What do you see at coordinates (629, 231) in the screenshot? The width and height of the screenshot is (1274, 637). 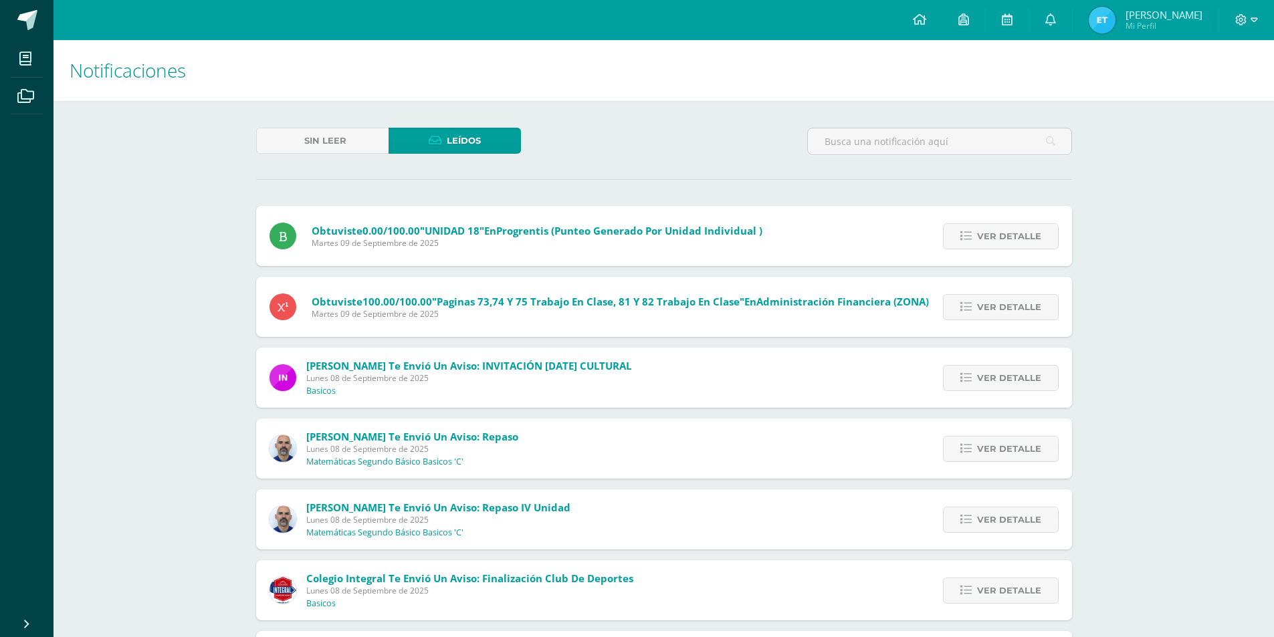 I see `span: Progrentis (Punteo generado por unidad individual )` at bounding box center [629, 231].